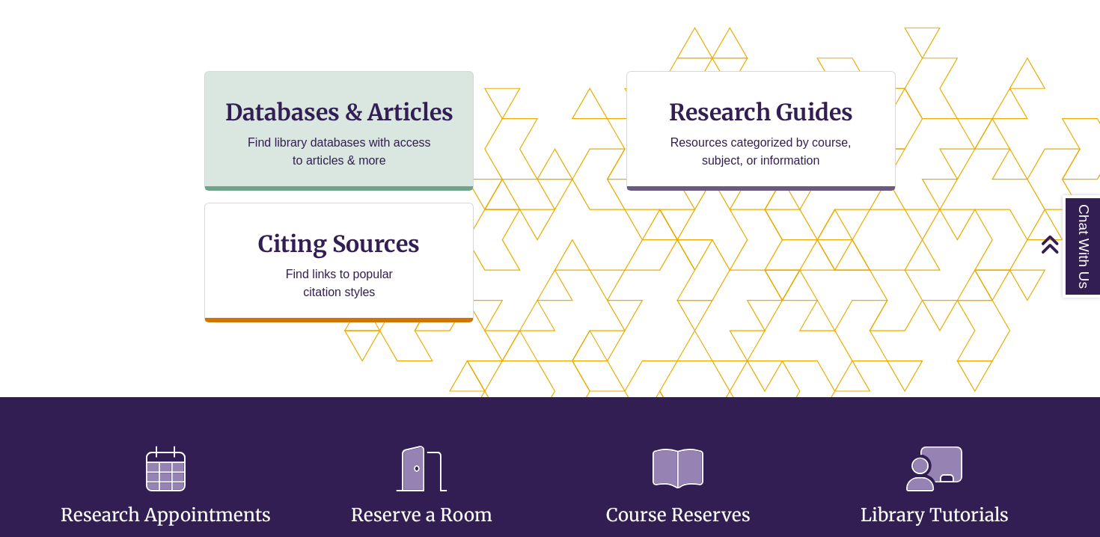  What do you see at coordinates (340, 244) in the screenshot?
I see `h3: Citing Sources` at bounding box center [340, 244].